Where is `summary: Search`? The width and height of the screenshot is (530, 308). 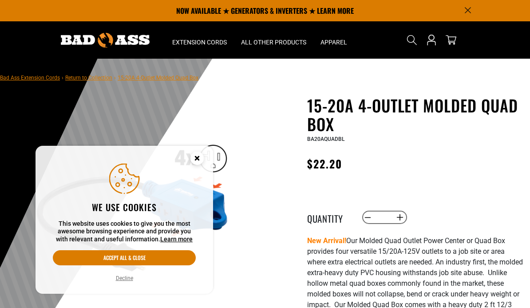 summary: Search is located at coordinates (412, 40).